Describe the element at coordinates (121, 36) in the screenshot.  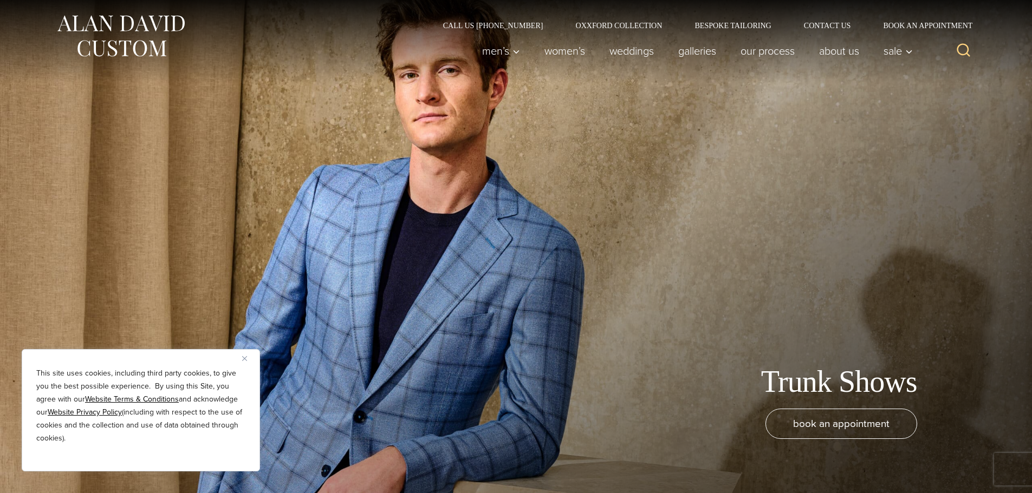
I see `img: Alan David Custom` at that location.